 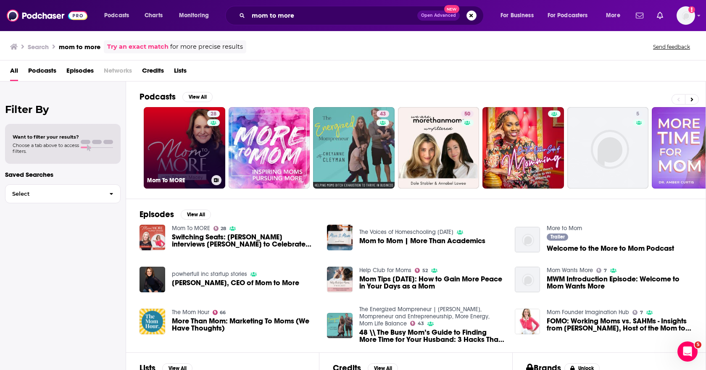 I want to click on span: Credits, so click(x=153, y=72).